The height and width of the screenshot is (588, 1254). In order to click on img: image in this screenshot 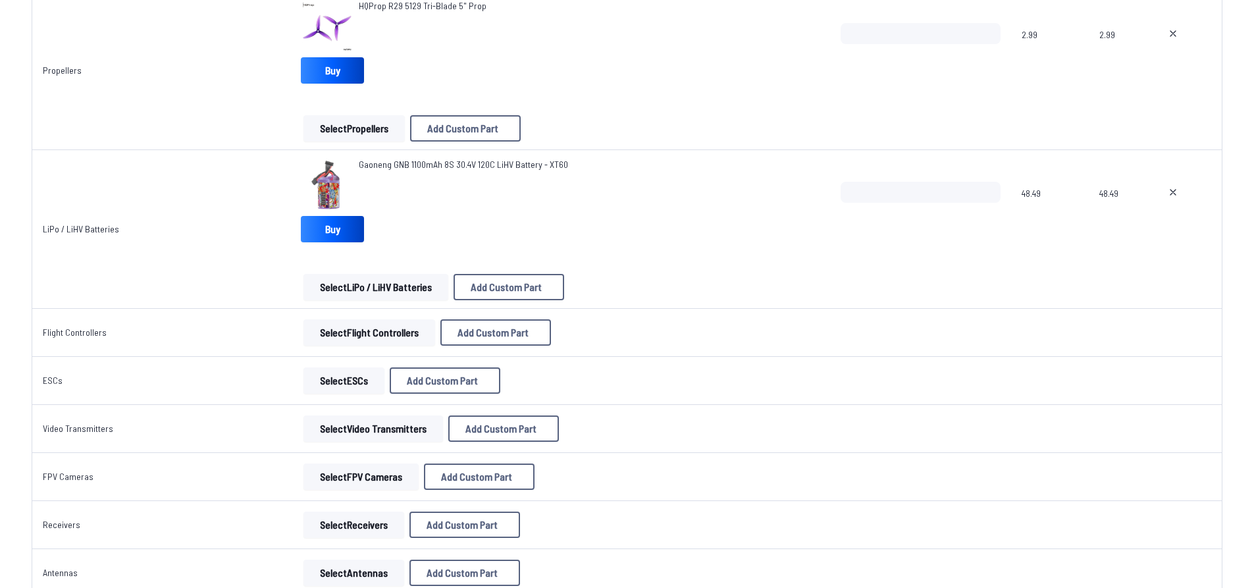, I will do `click(327, 184)`.